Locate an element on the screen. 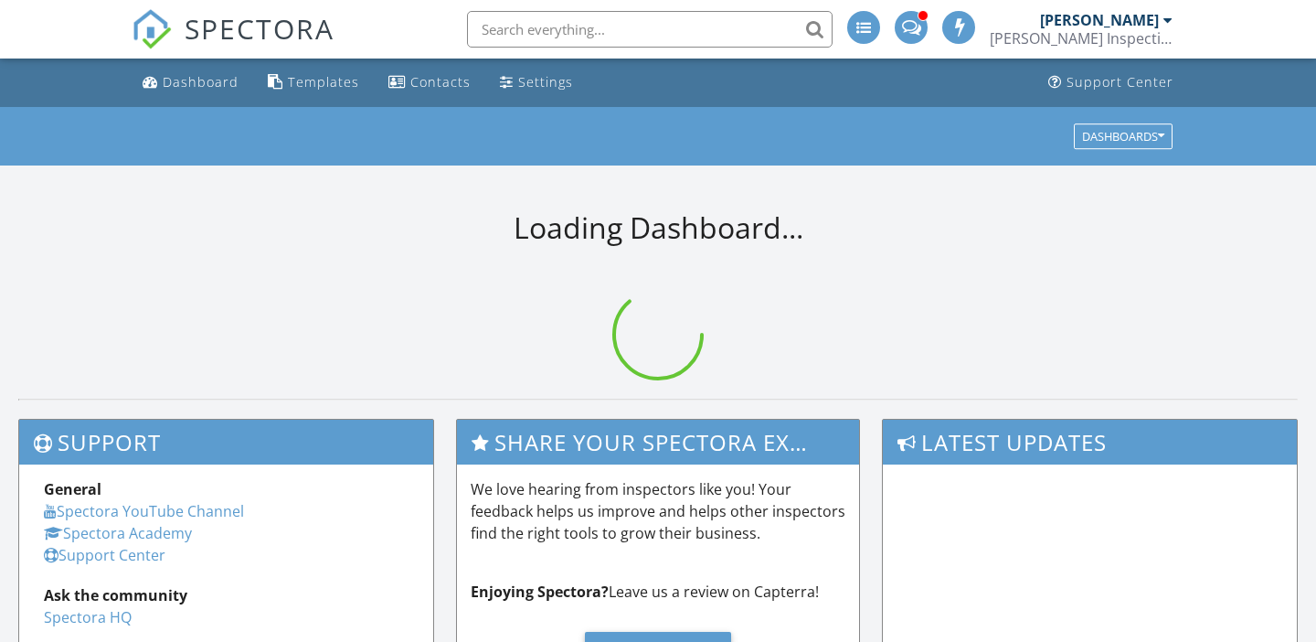  button: Dashboards is located at coordinates (1123, 136).